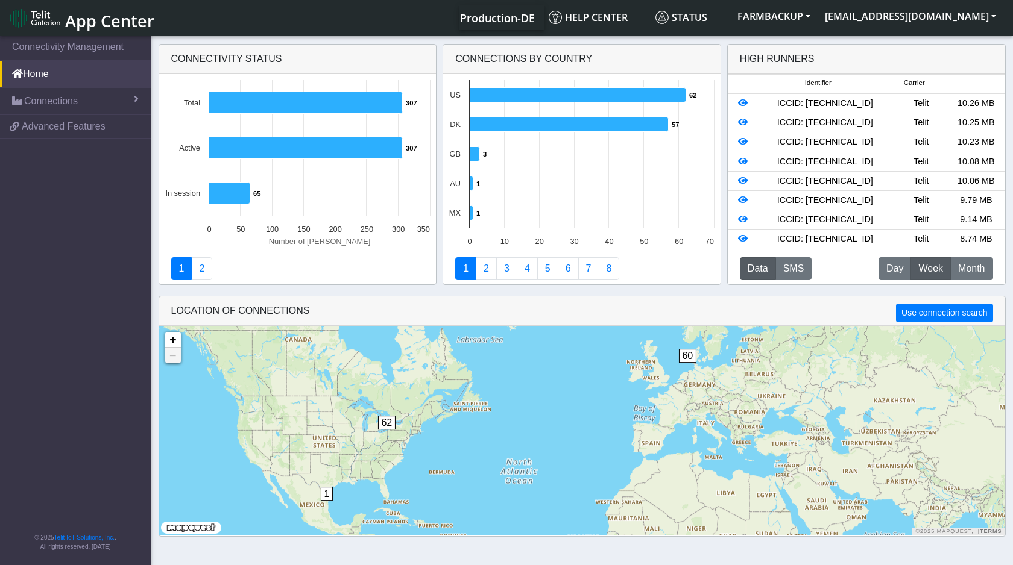  I want to click on text: 250, so click(366, 229).